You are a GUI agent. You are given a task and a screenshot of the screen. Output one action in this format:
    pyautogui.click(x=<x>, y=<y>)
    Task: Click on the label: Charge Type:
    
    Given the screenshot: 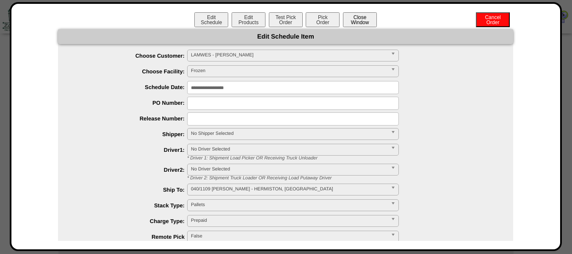 What is the action you would take?
    pyautogui.click(x=131, y=221)
    